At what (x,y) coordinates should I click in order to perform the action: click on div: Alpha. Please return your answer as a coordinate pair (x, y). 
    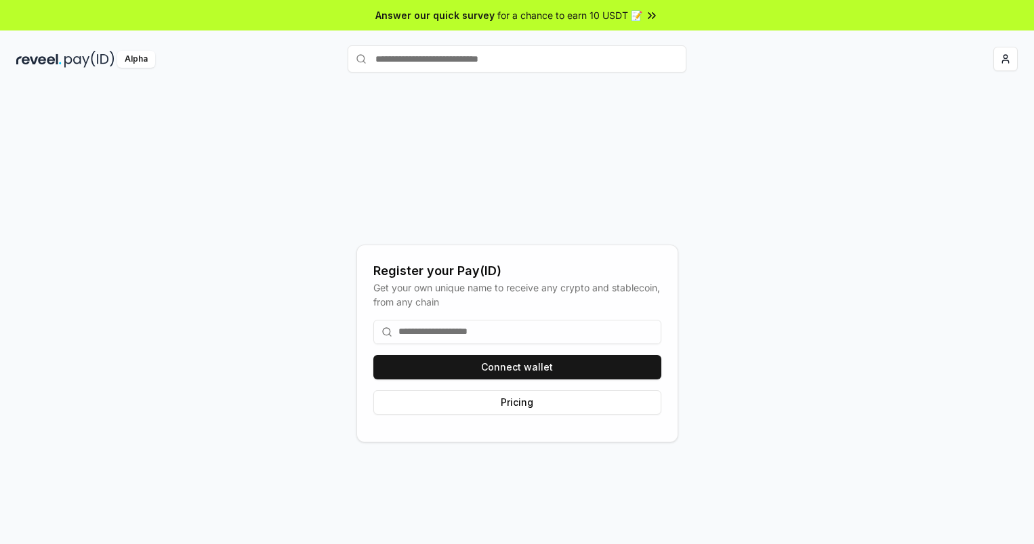
    Looking at the image, I should click on (136, 59).